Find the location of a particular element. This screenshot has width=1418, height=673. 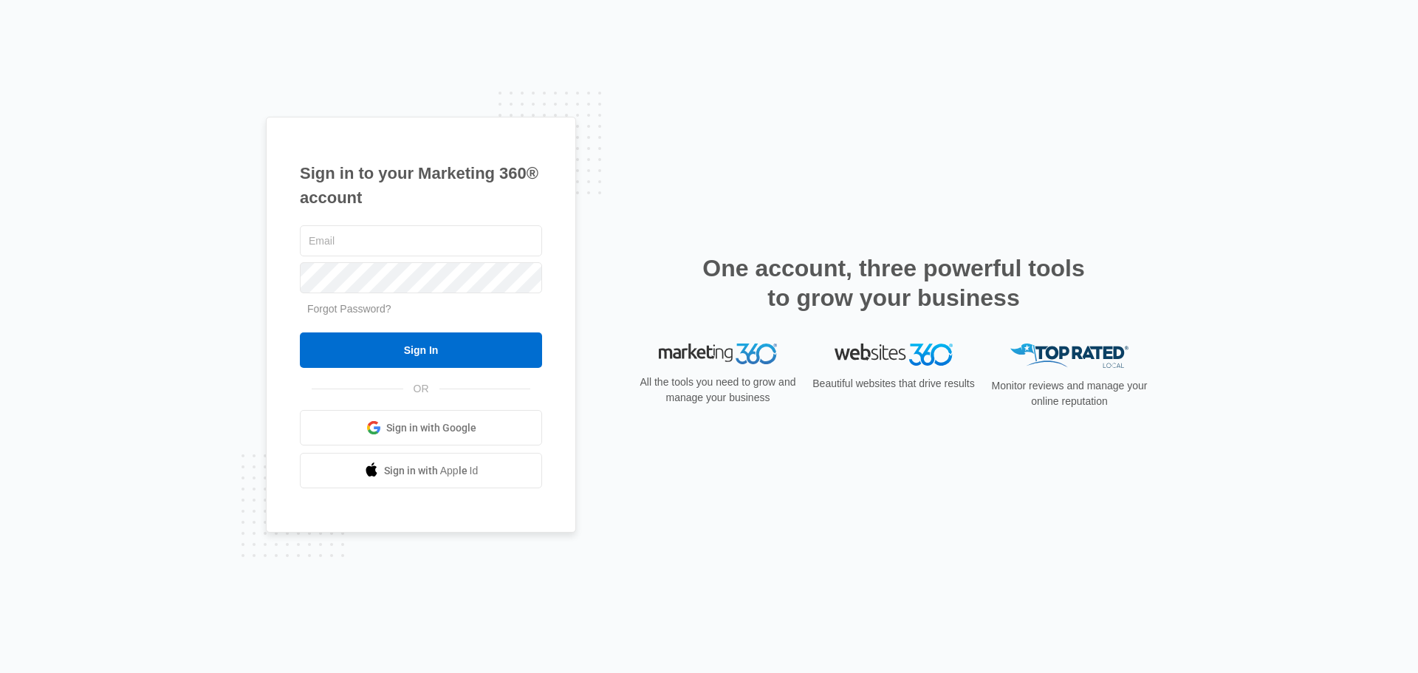

img: Marketing 360 is located at coordinates (718, 354).